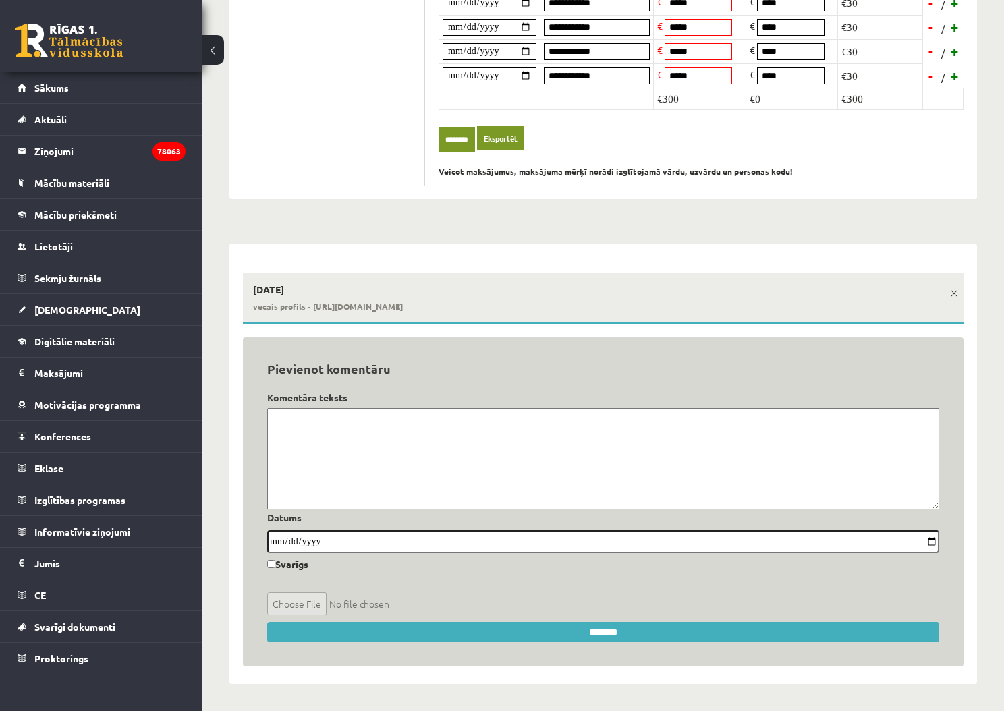 This screenshot has width=1004, height=711. I want to click on span: Proktorings, so click(61, 658).